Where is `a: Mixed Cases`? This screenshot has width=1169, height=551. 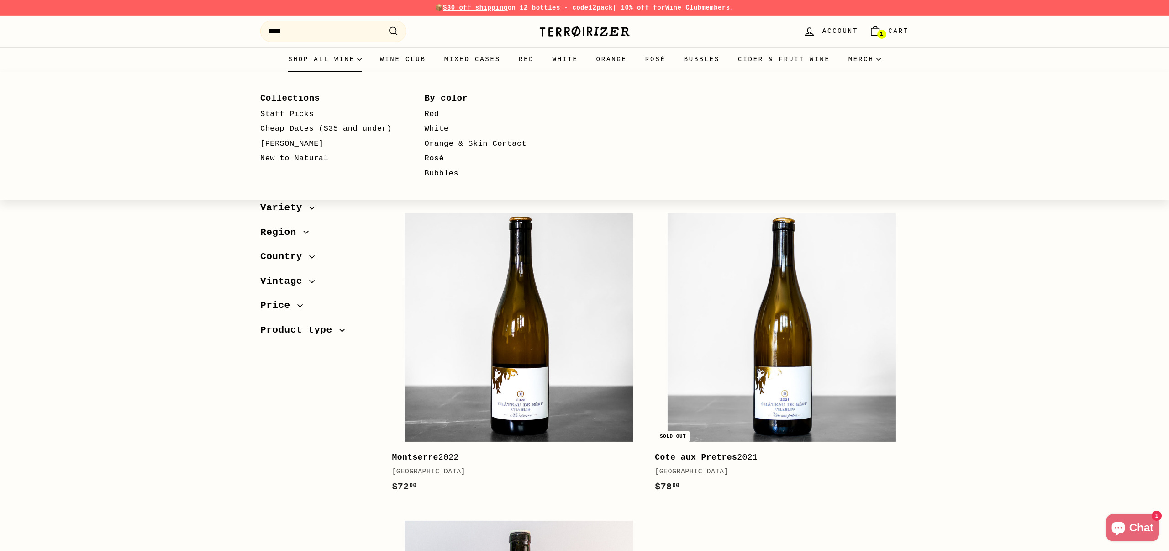 a: Mixed Cases is located at coordinates (472, 59).